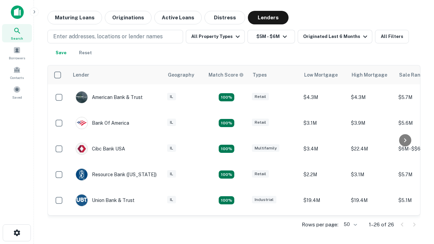 This screenshot has height=244, width=434. I want to click on div: Saved, so click(17, 92).